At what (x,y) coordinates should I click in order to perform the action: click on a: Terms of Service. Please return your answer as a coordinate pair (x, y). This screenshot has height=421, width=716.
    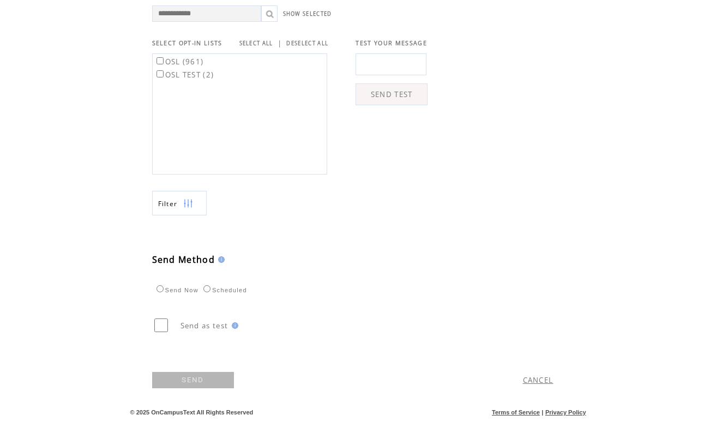
    Looking at the image, I should click on (516, 412).